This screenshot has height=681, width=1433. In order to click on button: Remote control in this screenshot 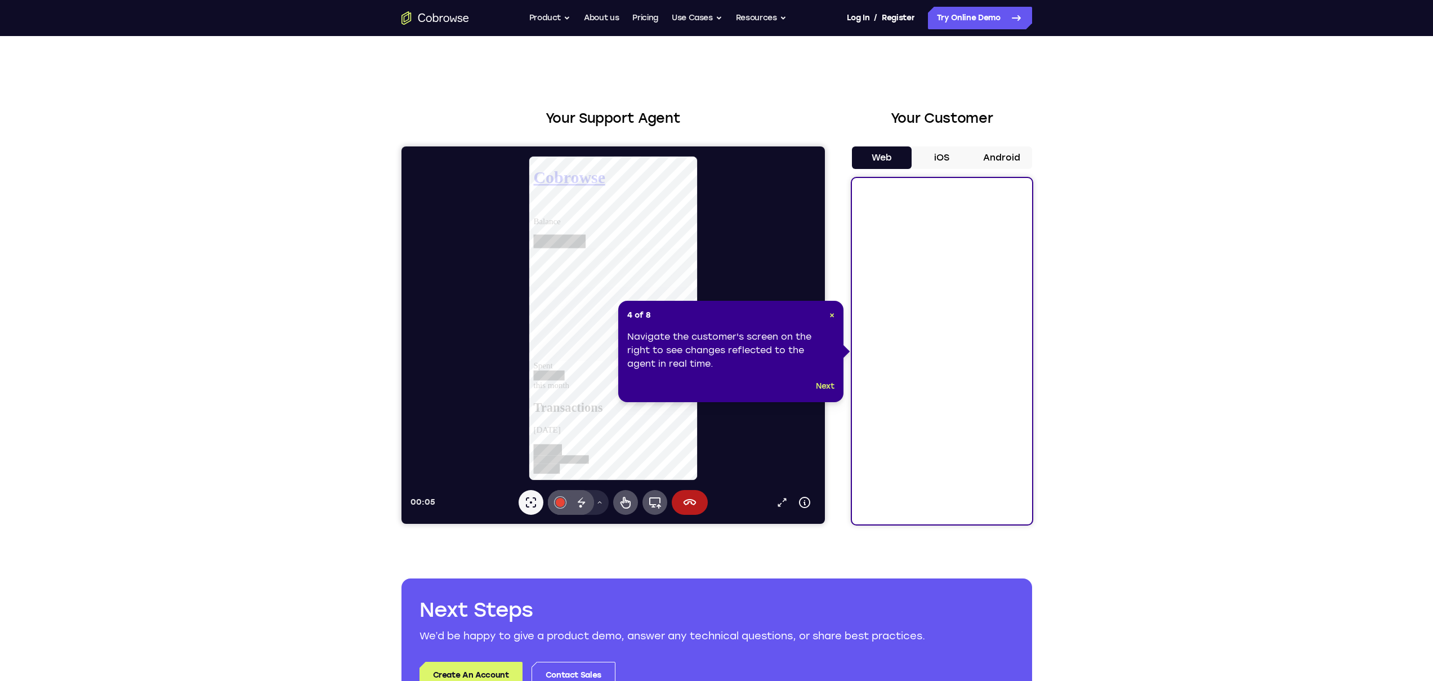, I will do `click(224, 356)`.